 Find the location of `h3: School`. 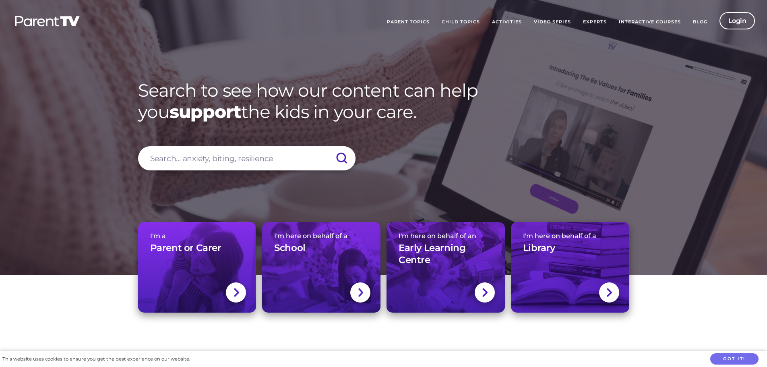

h3: School is located at coordinates (290, 248).